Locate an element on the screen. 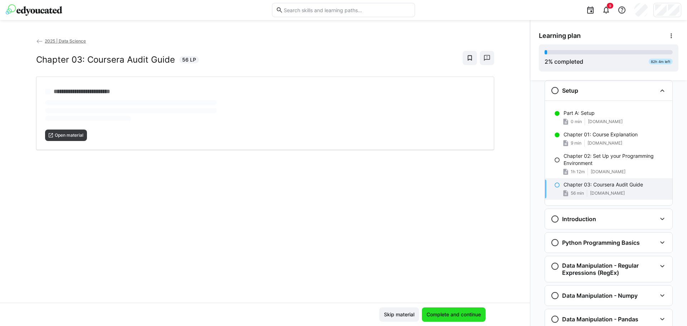 This screenshot has height=326, width=687. span: 0 min is located at coordinates (576, 122).